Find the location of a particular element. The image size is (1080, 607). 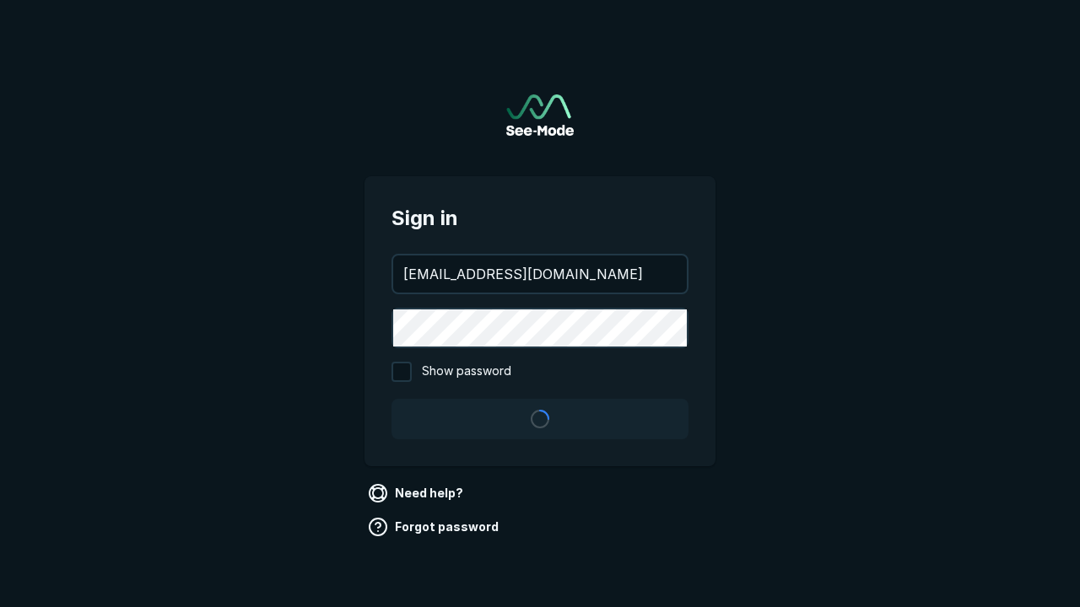

a: Need help? is located at coordinates (417, 494).